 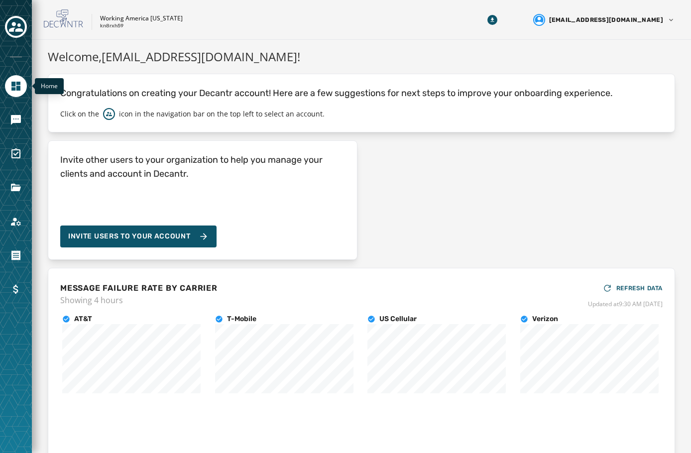 What do you see at coordinates (83, 319) in the screenshot?
I see `h4: AT&T` at bounding box center [83, 319].